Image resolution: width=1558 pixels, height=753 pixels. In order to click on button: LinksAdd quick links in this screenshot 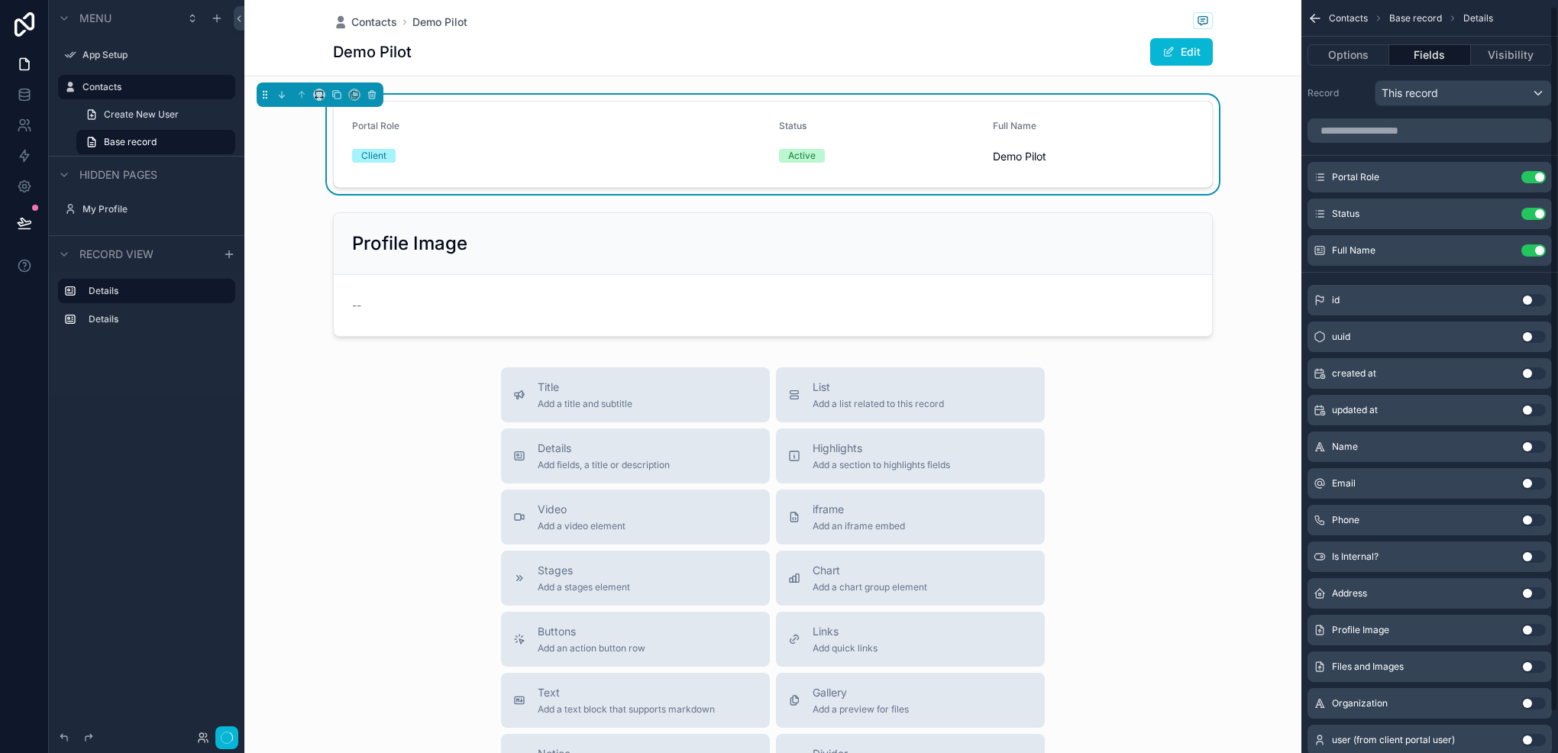, I will do `click(910, 639)`.